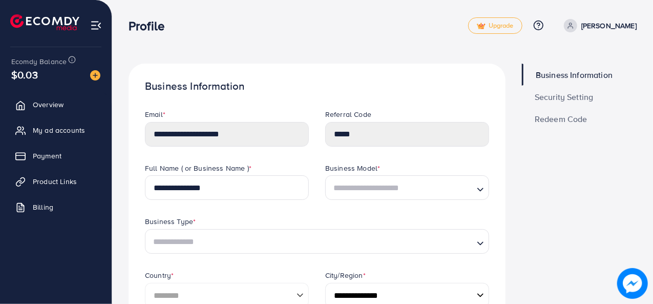 The image size is (653, 304). I want to click on span: $0.03, so click(25, 74).